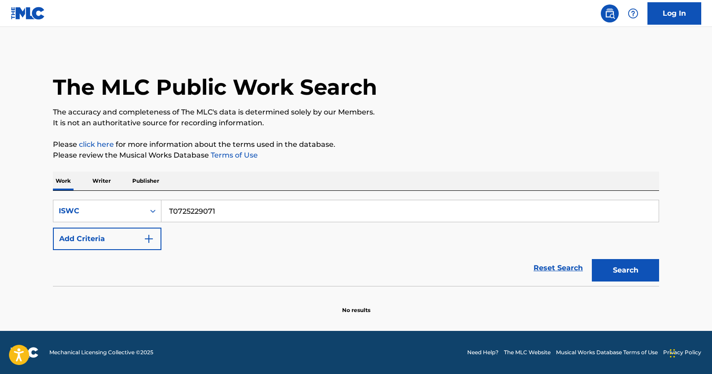  What do you see at coordinates (483, 352) in the screenshot?
I see `a: Need Help?` at bounding box center [483, 352].